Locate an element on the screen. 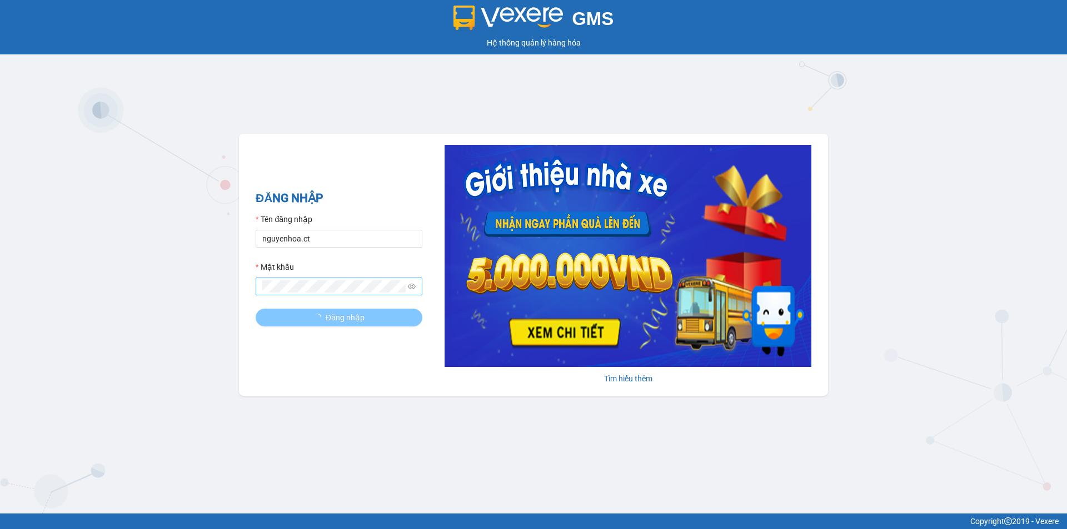  span: eye is located at coordinates (412, 287).